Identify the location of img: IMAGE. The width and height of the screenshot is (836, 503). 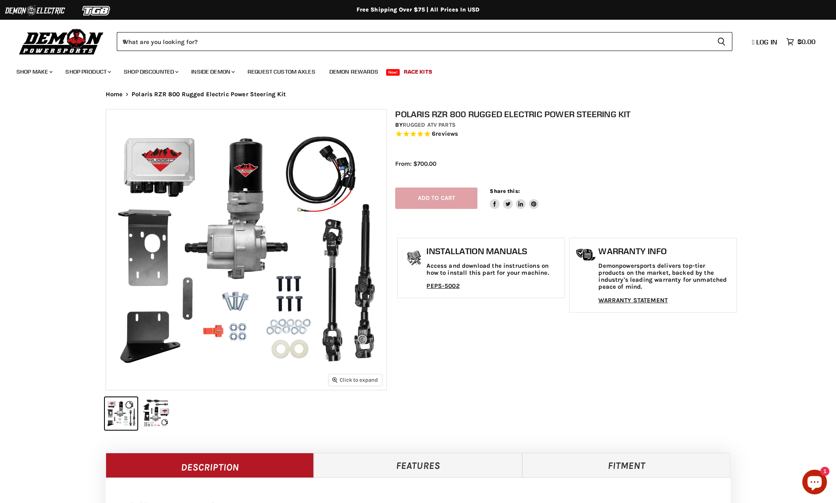
(246, 250).